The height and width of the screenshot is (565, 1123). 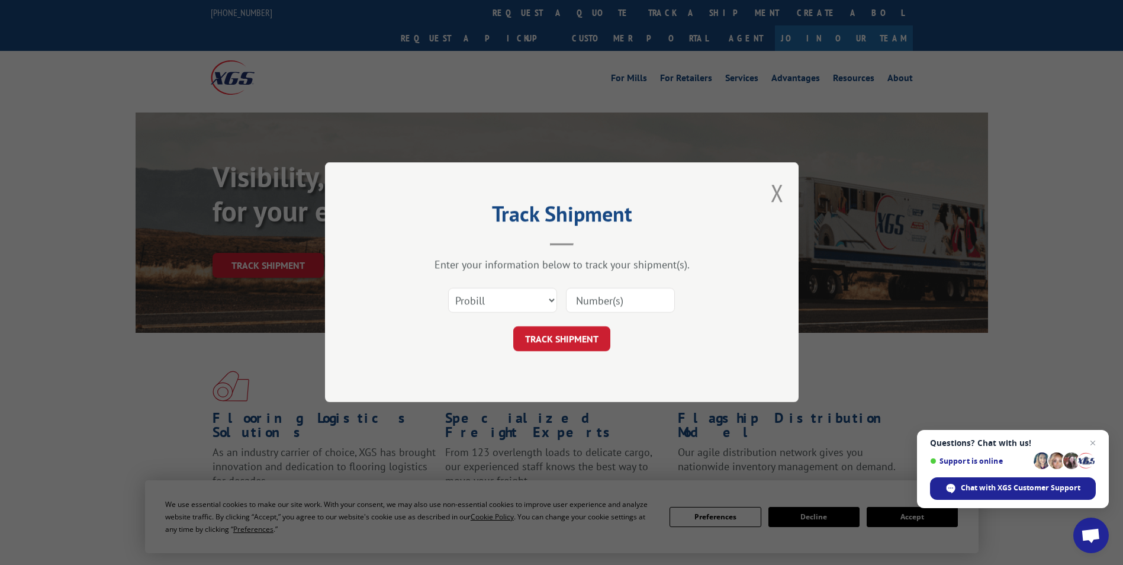 What do you see at coordinates (562, 217) in the screenshot?
I see `h2: Track Shipment` at bounding box center [562, 217].